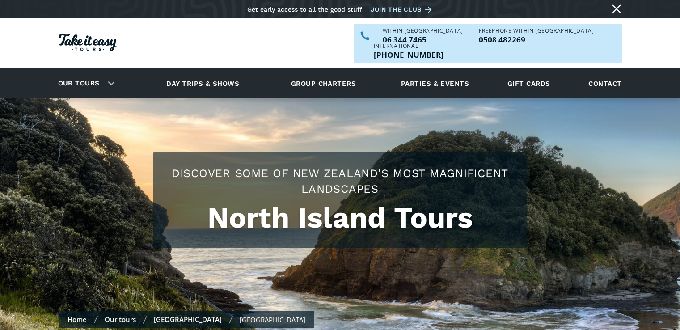 Image resolution: width=680 pixels, height=330 pixels. I want to click on div: Get early access to all the good stuff!, so click(305, 9).